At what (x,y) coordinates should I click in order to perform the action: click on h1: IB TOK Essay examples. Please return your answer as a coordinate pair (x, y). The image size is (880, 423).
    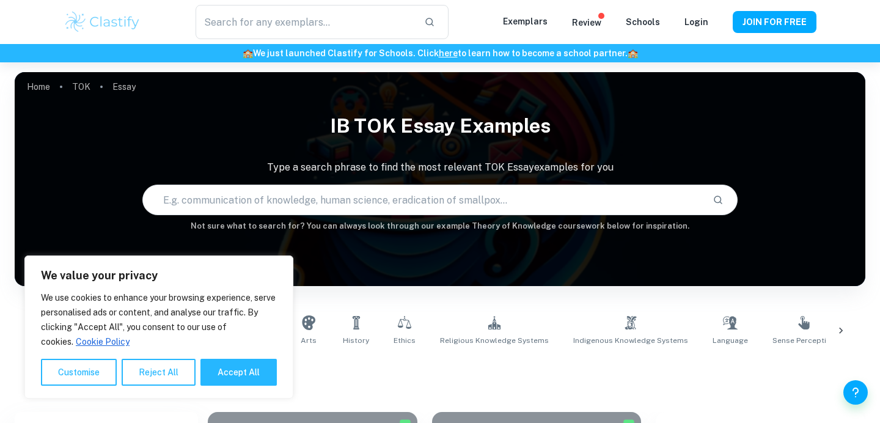
    Looking at the image, I should click on (440, 126).